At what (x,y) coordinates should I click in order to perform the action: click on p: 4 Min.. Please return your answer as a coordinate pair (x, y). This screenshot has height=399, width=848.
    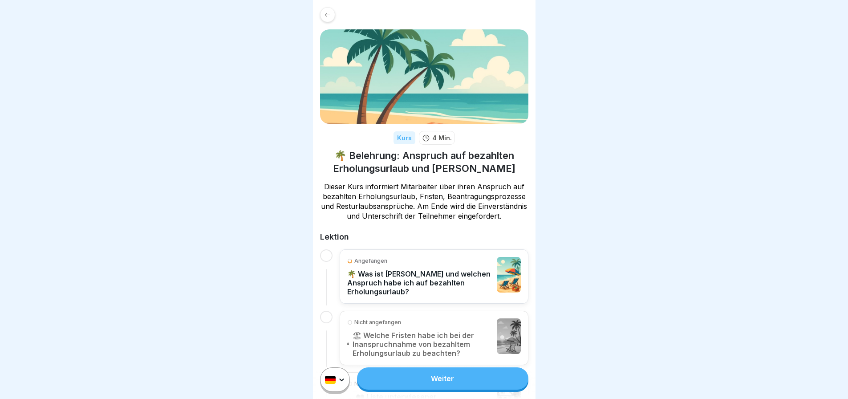
    Looking at the image, I should click on (442, 138).